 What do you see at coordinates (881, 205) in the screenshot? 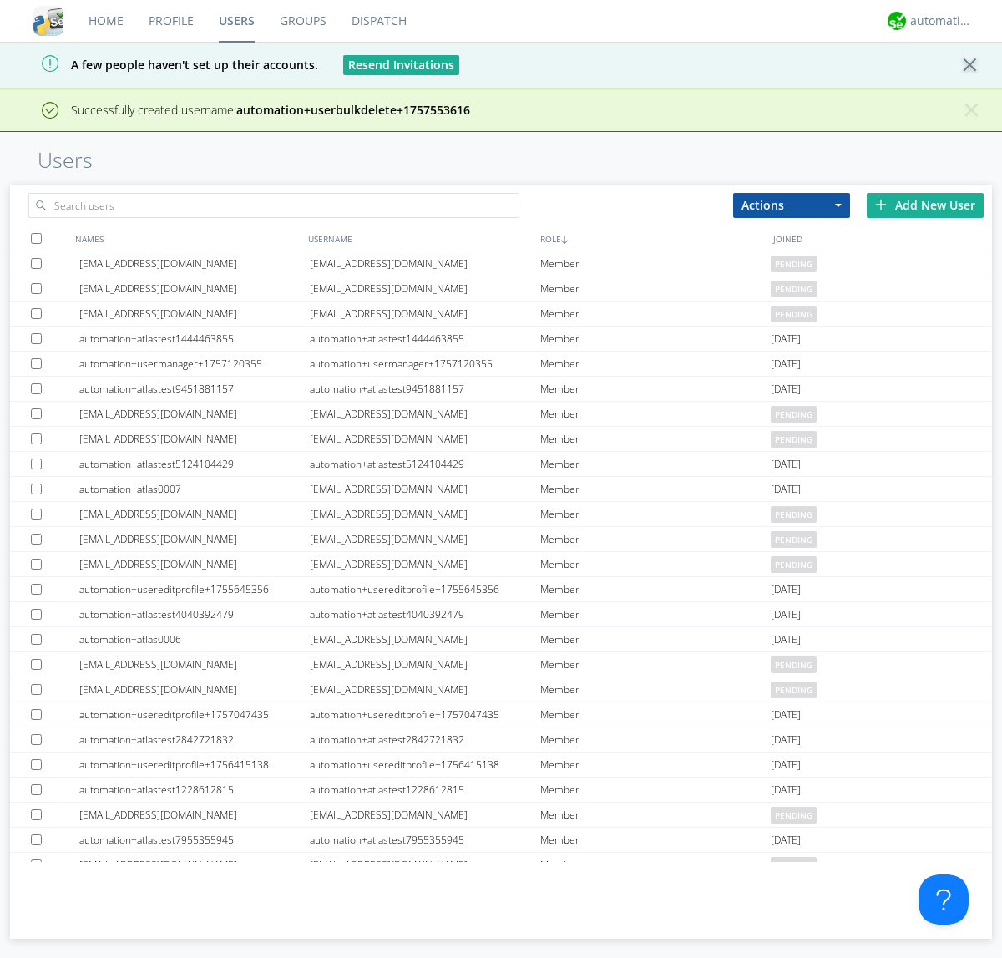
I see `img: plus.svg` at bounding box center [881, 205].